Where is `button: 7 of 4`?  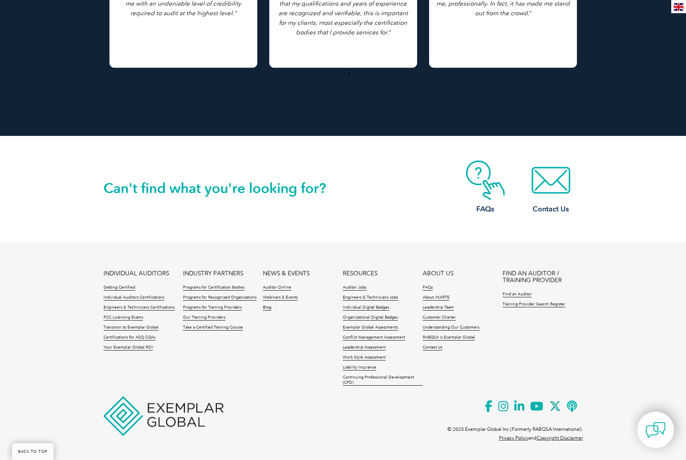
button: 7 of 4 is located at coordinates (349, 74).